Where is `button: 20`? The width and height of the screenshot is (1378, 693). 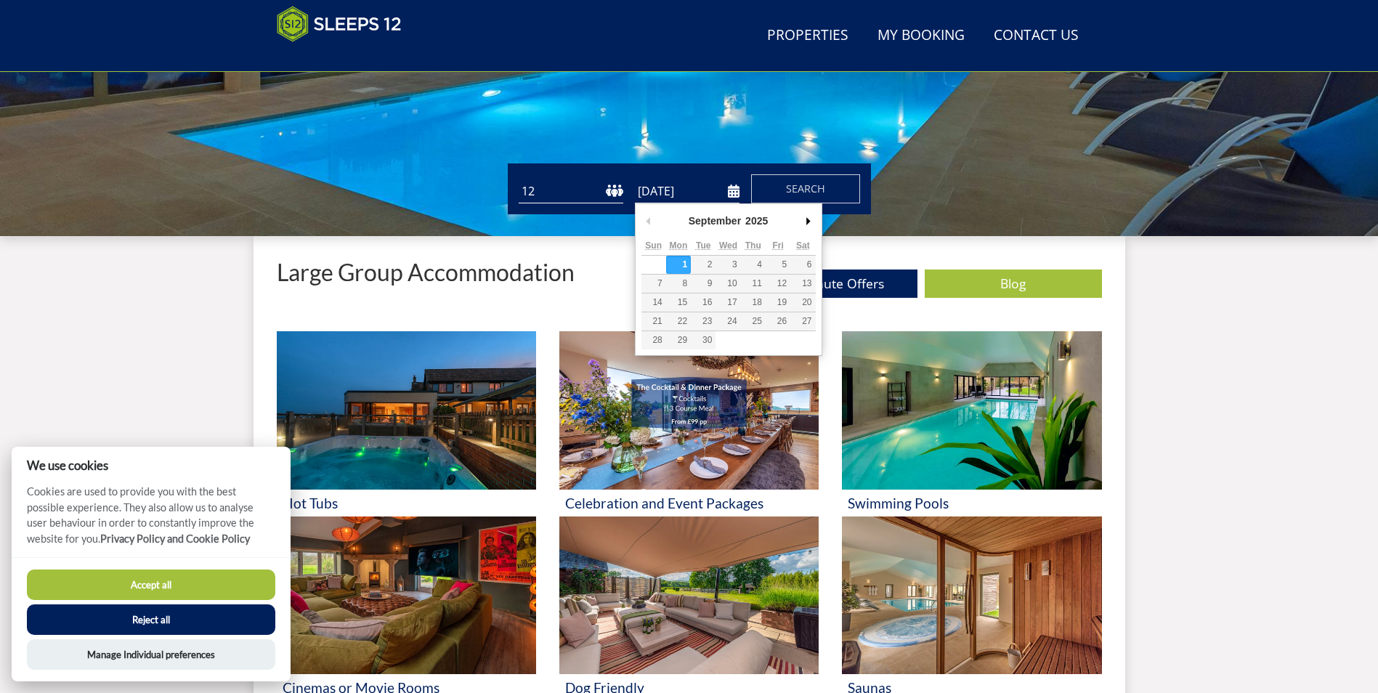
button: 20 is located at coordinates (803, 302).